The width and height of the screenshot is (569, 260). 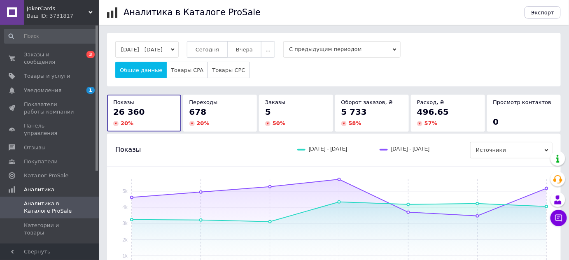 What do you see at coordinates (543, 12) in the screenshot?
I see `span: Экспорт` at bounding box center [543, 12].